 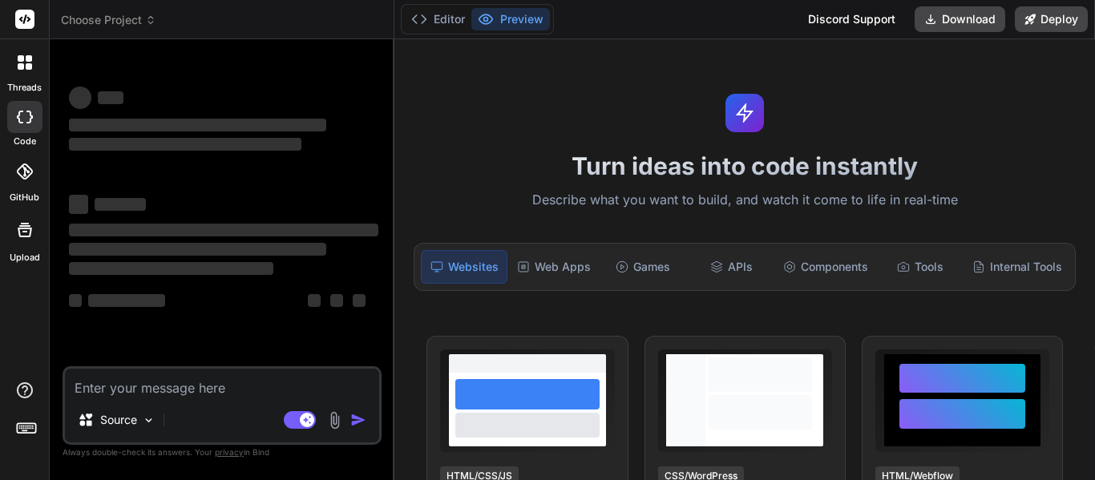 What do you see at coordinates (464, 267) in the screenshot?
I see `div: Websites` at bounding box center [464, 267].